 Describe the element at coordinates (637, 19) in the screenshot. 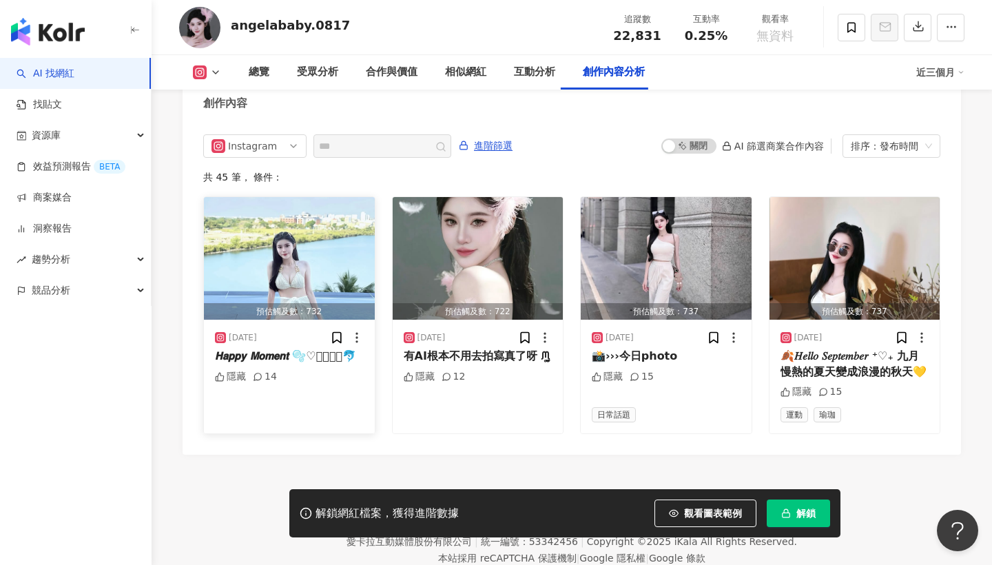

I see `div: 追蹤數` at that location.